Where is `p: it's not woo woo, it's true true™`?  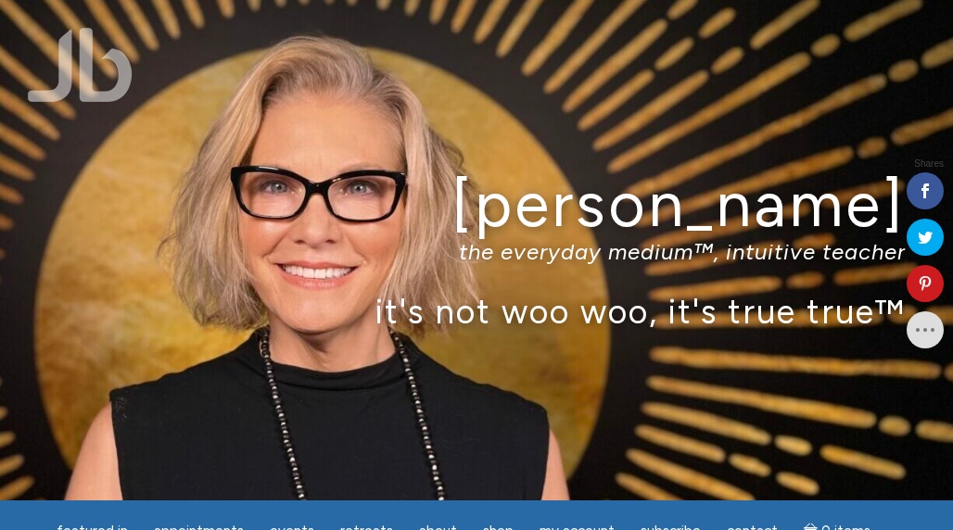
p: it's not woo woo, it's true true™ is located at coordinates (476, 311).